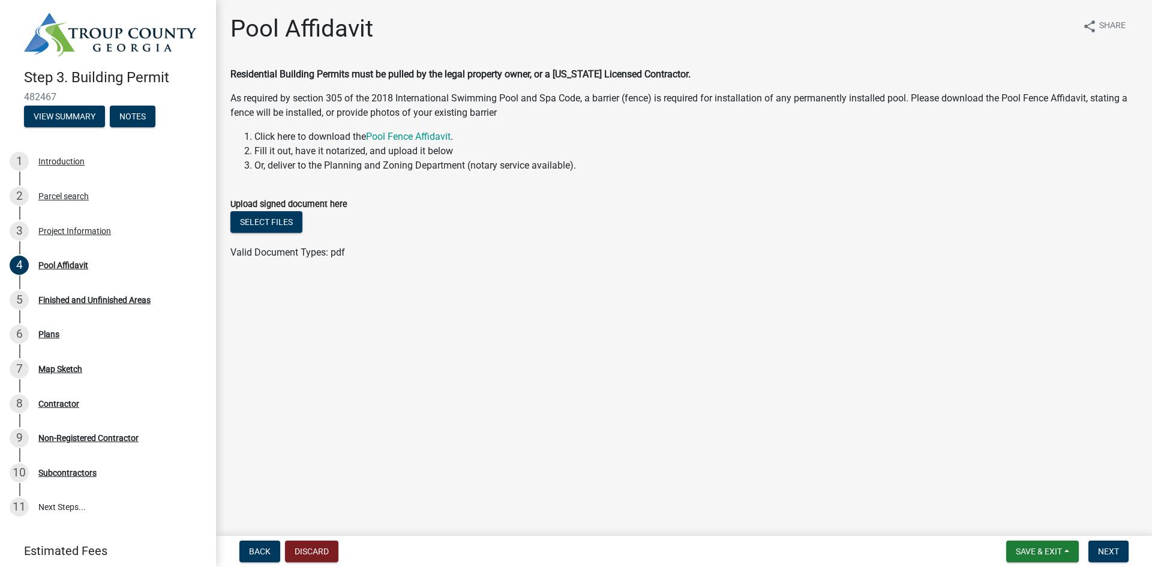 This screenshot has width=1152, height=567. Describe the element at coordinates (1039, 551) in the screenshot. I see `span: Save & Exit` at that location.